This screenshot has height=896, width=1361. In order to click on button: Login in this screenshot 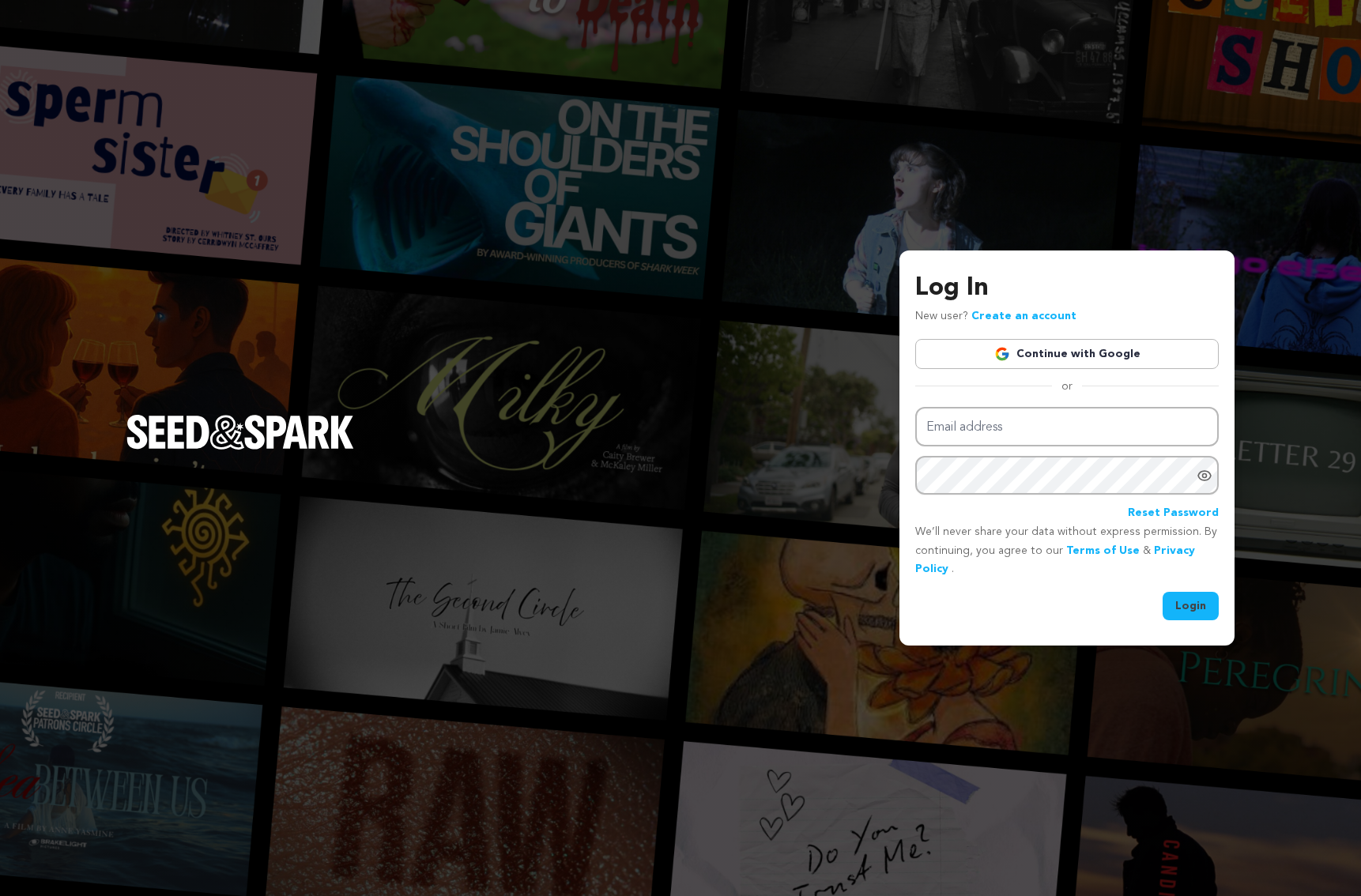, I will do `click(1190, 606)`.